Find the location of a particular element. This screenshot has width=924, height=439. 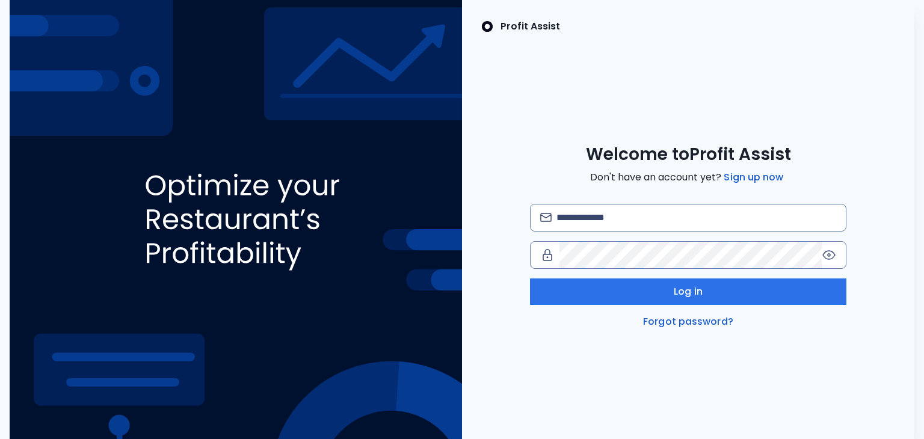

p: Profit Assist is located at coordinates (530, 26).